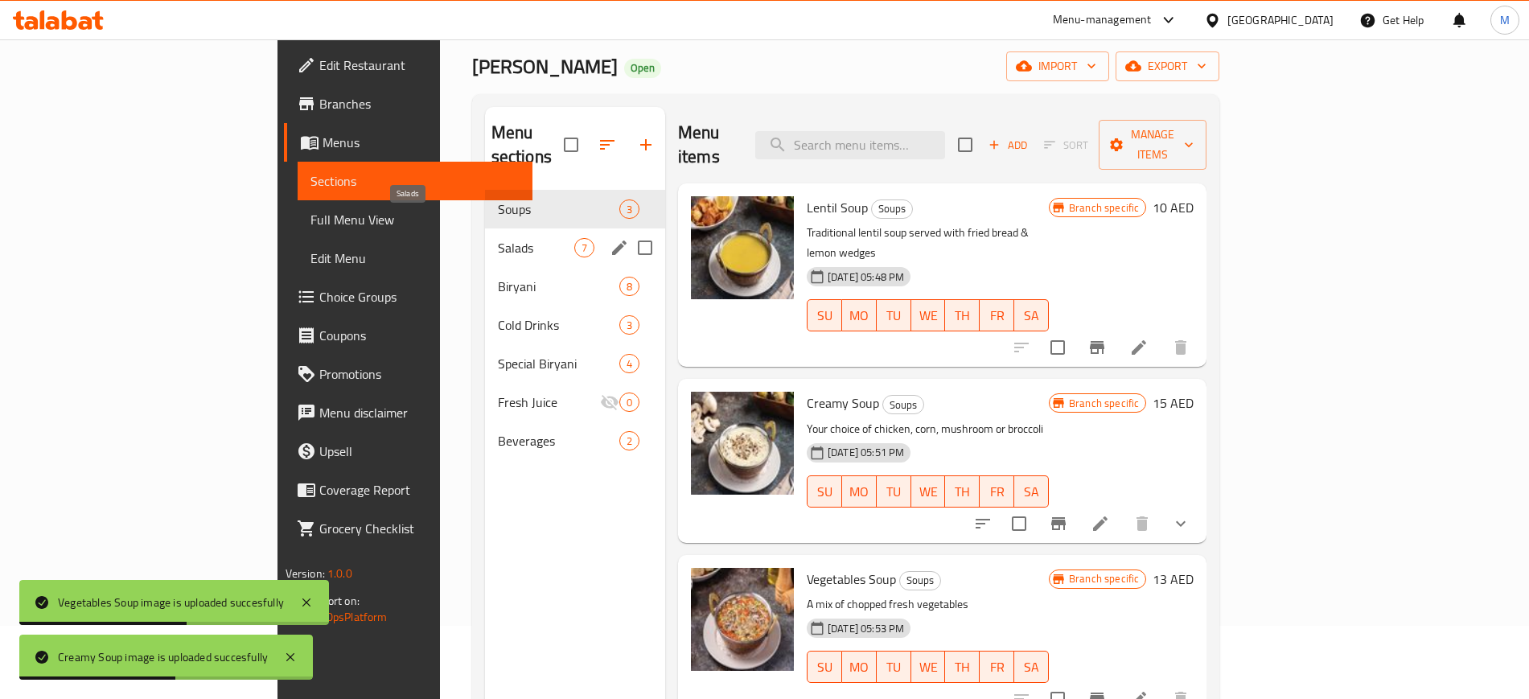 The image size is (1529, 699). What do you see at coordinates (646, 145) in the screenshot?
I see `button: Add section` at bounding box center [646, 145].